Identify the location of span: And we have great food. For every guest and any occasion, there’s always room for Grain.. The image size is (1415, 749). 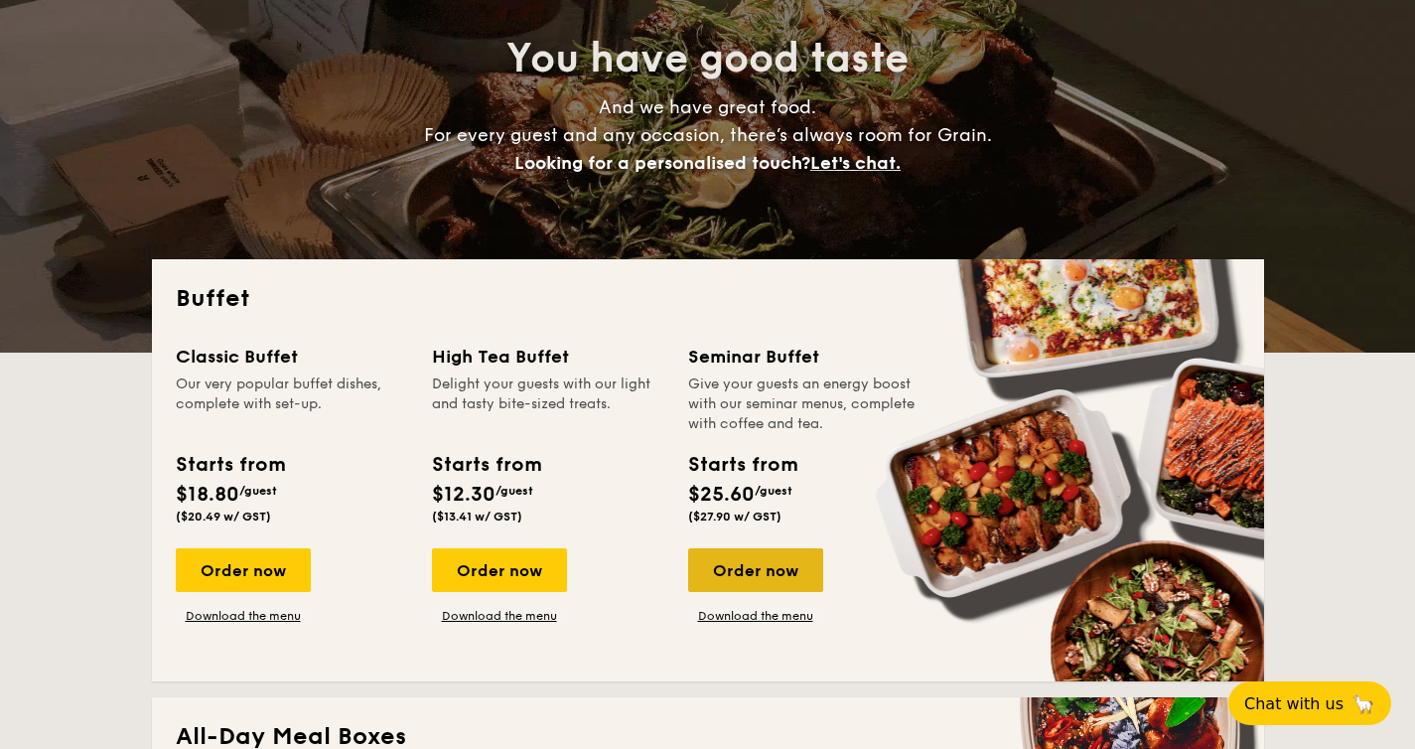
(708, 135).